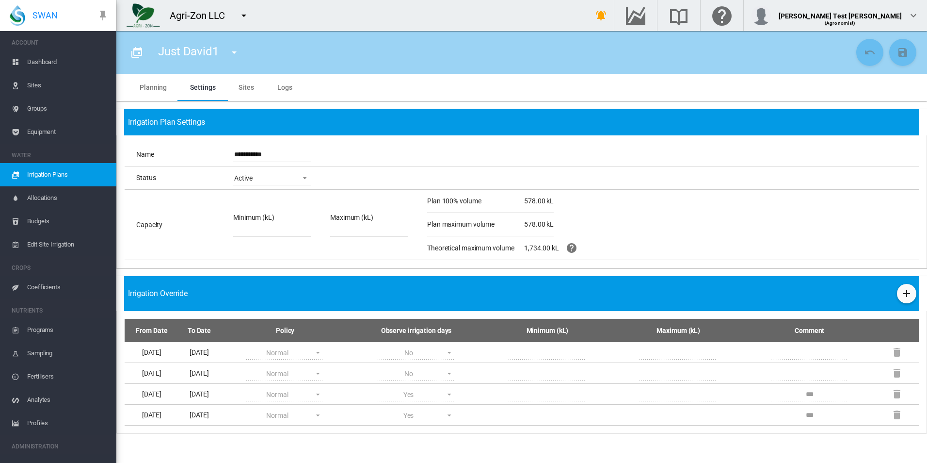 Image resolution: width=927 pixels, height=463 pixels. Describe the element at coordinates (254, 218) in the screenshot. I see `div: Minimum (kL)` at that location.